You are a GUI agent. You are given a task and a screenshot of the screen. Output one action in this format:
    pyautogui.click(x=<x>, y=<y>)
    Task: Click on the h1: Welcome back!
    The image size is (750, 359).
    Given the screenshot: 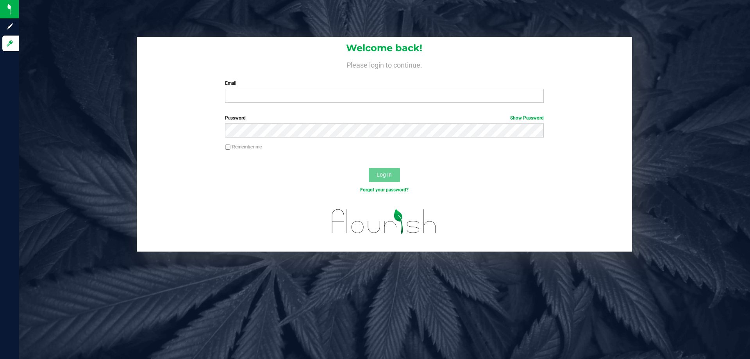 What is the action you would take?
    pyautogui.click(x=384, y=48)
    